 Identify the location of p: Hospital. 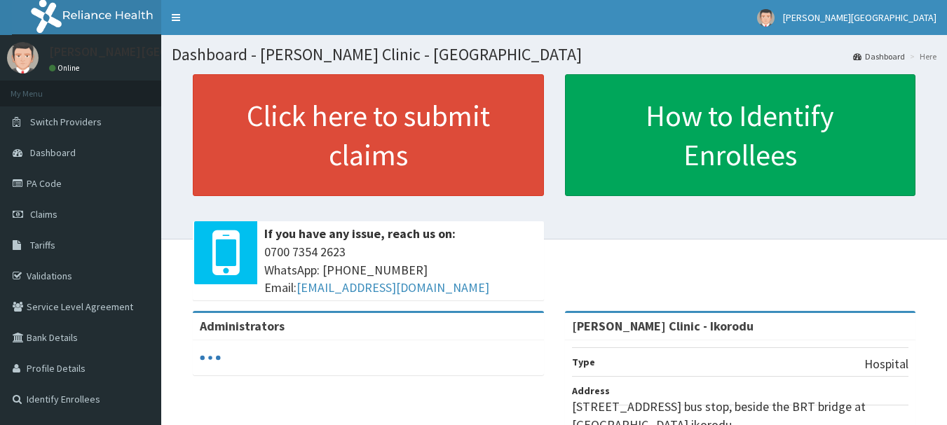
(886, 364).